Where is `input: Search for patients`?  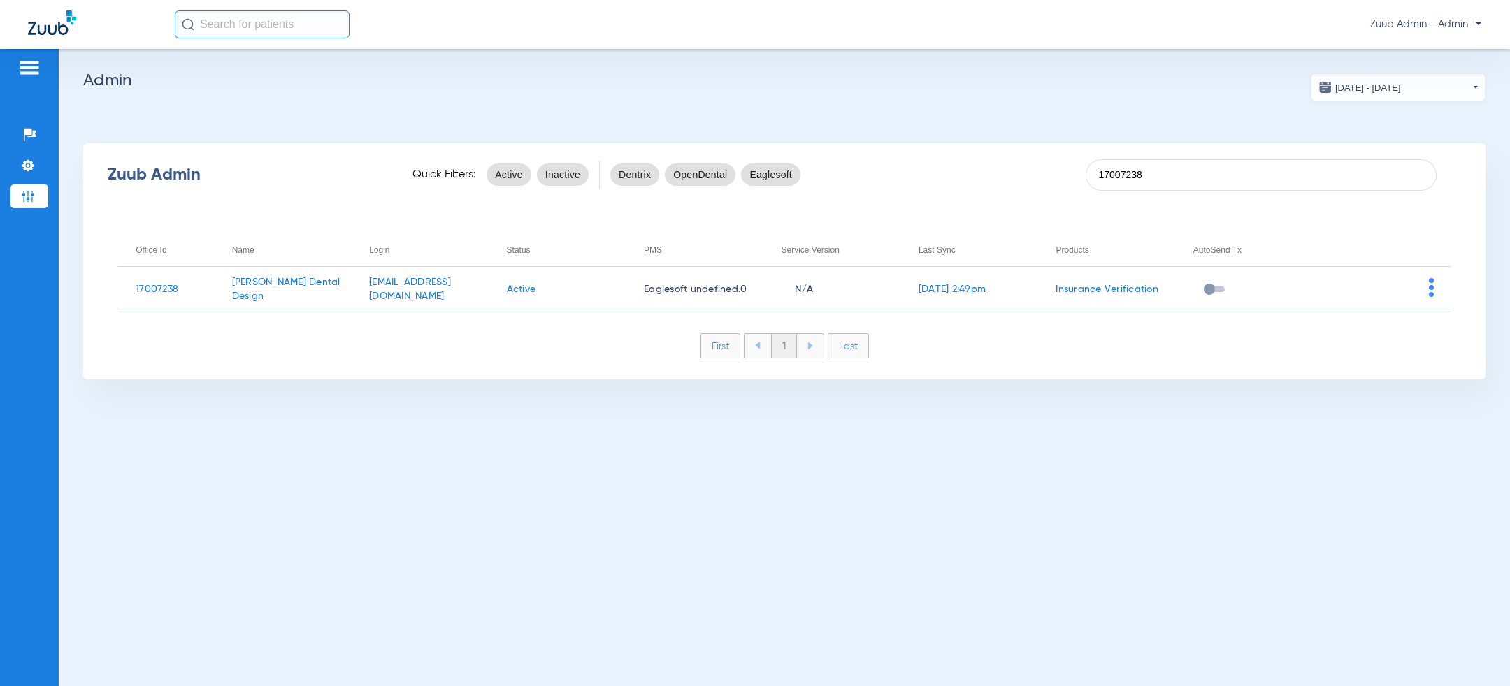
input: Search for patients is located at coordinates (262, 24).